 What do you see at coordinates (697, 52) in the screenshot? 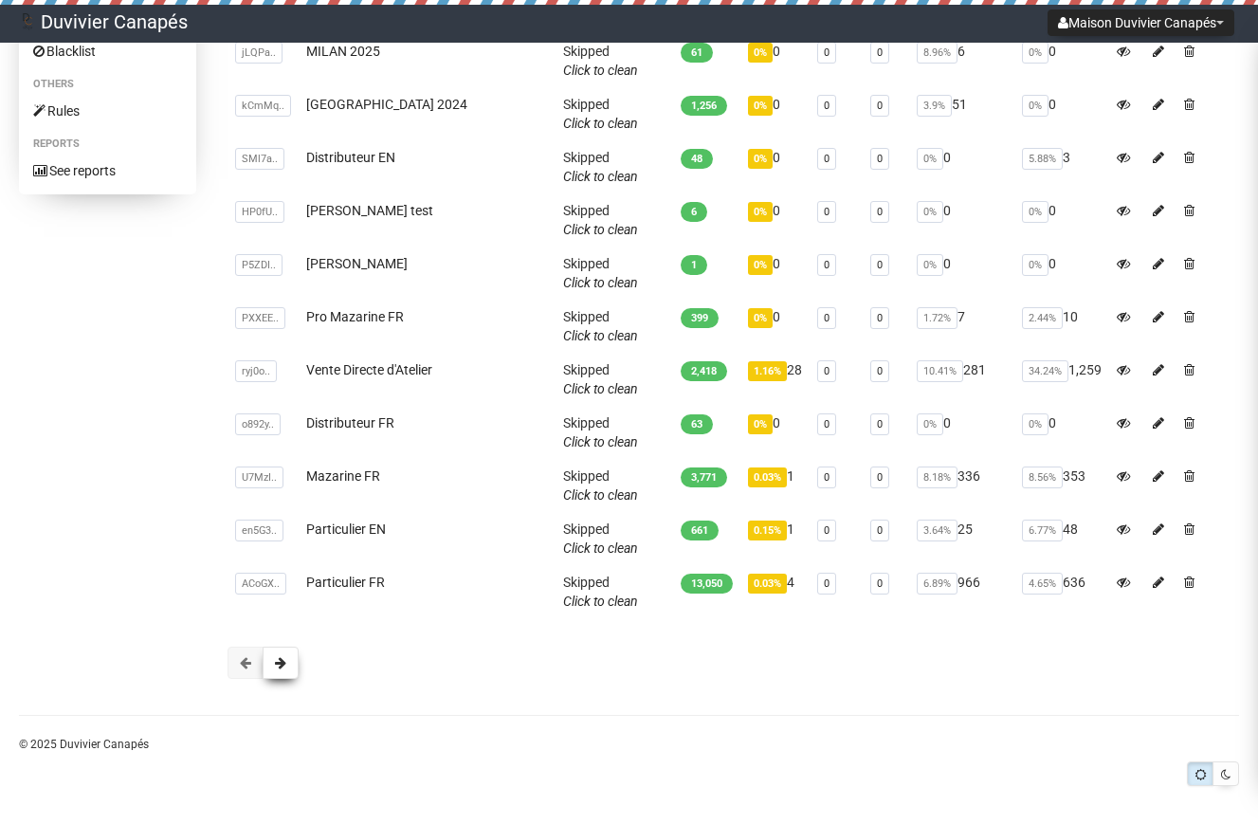
I see `span: 61` at bounding box center [697, 52].